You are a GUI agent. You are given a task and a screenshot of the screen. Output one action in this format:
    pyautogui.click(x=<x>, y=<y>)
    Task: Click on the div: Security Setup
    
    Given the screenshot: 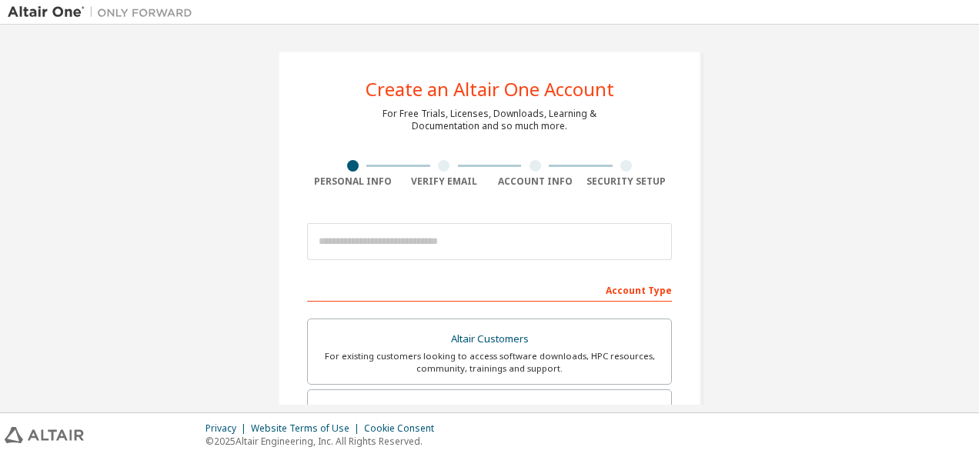 What is the action you would take?
    pyautogui.click(x=626, y=182)
    